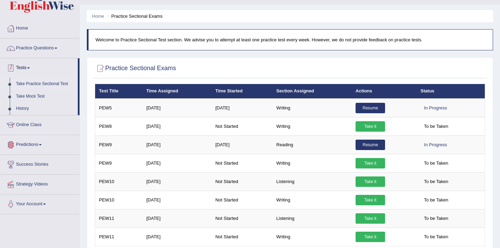 The image size is (500, 248). What do you see at coordinates (312, 91) in the screenshot?
I see `th: Section Assigned` at bounding box center [312, 91].